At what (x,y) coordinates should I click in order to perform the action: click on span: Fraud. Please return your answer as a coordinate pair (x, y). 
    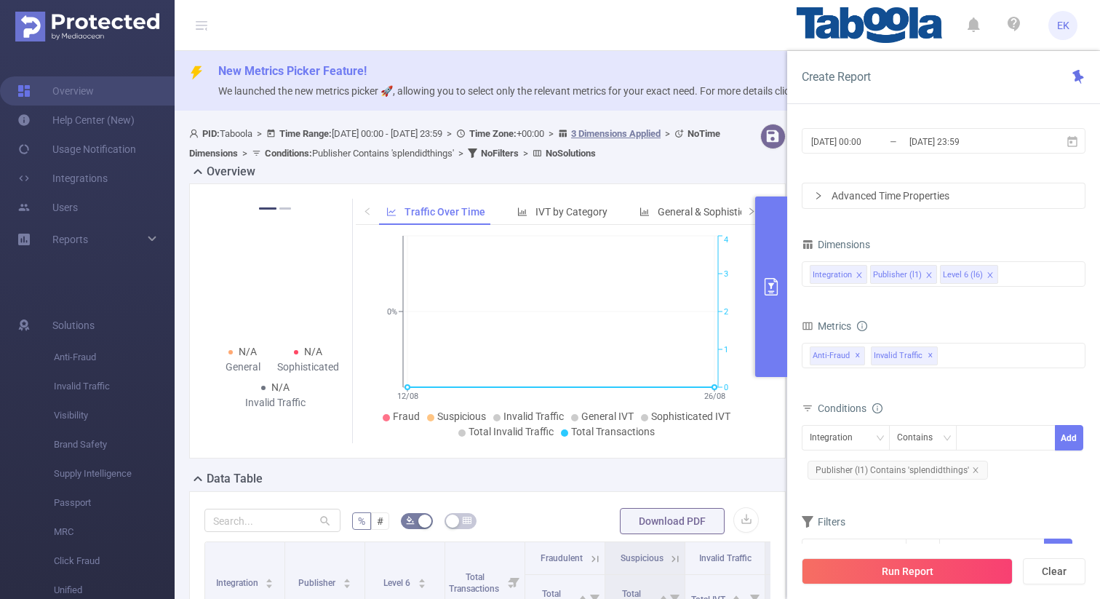
    Looking at the image, I should click on (406, 416).